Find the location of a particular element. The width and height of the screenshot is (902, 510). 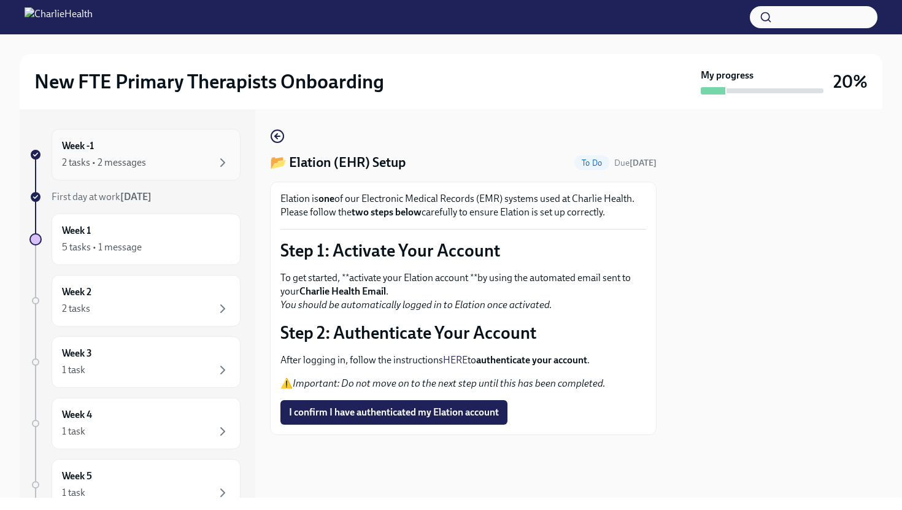

p: After logging in, follow the instructions to . is located at coordinates (463, 360).